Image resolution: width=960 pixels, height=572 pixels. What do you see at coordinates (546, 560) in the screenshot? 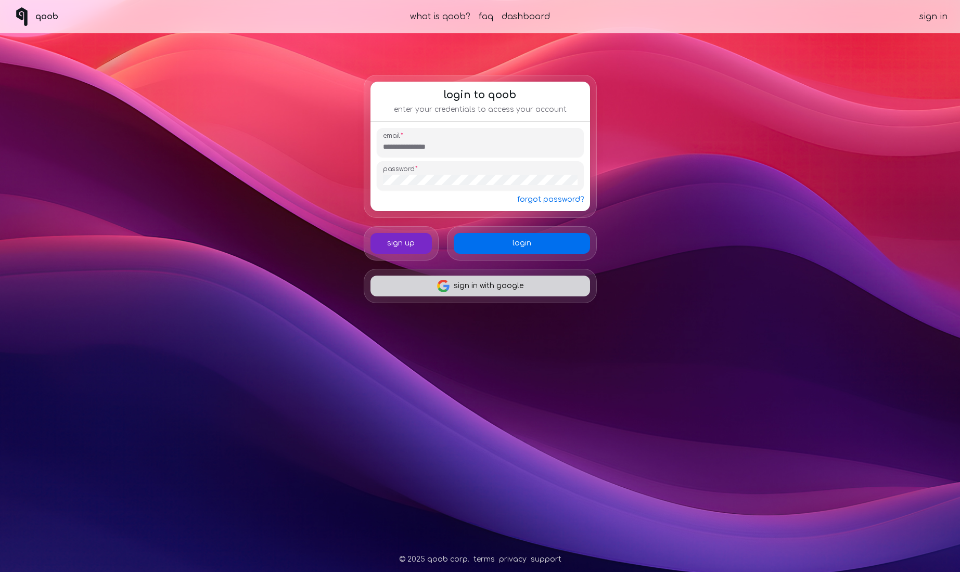
I see `a: support` at bounding box center [546, 560].